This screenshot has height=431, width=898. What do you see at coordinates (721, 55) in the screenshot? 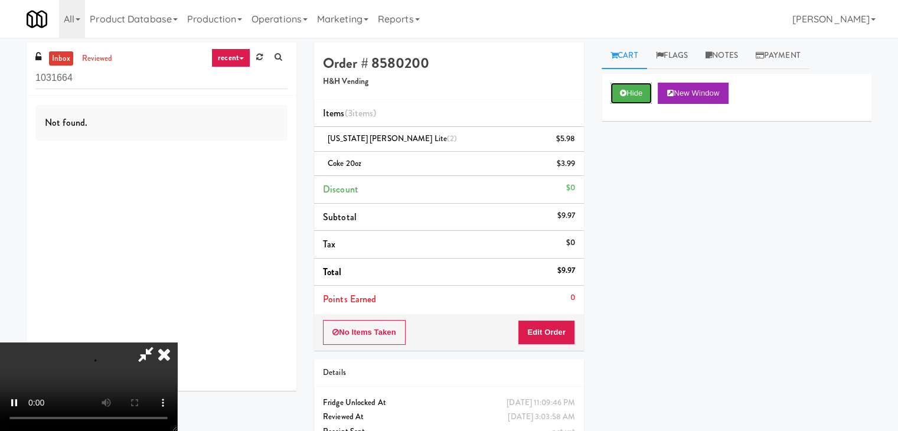
I see `a: Notes` at bounding box center [721, 55].